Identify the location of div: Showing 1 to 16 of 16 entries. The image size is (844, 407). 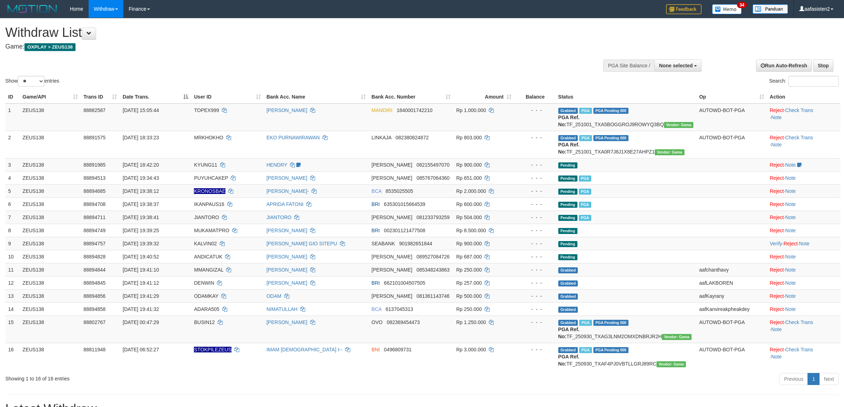
(176, 377).